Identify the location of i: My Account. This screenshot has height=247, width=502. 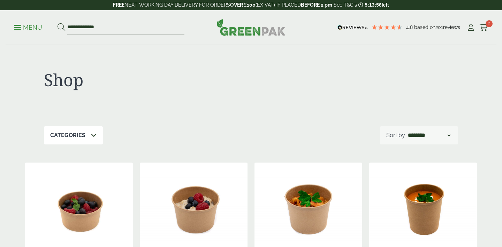
(471, 28).